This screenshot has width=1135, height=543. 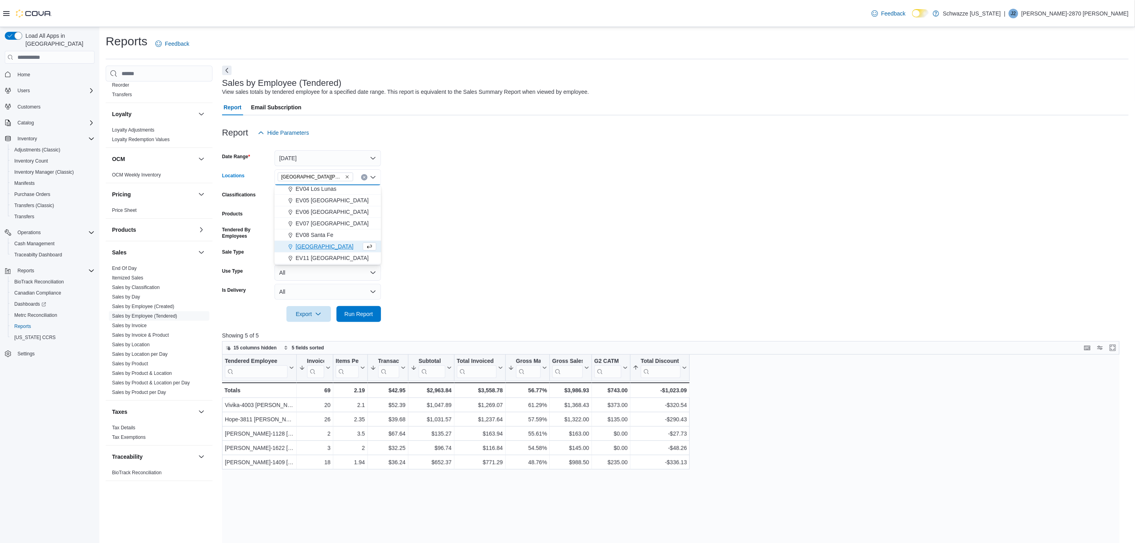 I want to click on div: $1,269.07, so click(x=480, y=405).